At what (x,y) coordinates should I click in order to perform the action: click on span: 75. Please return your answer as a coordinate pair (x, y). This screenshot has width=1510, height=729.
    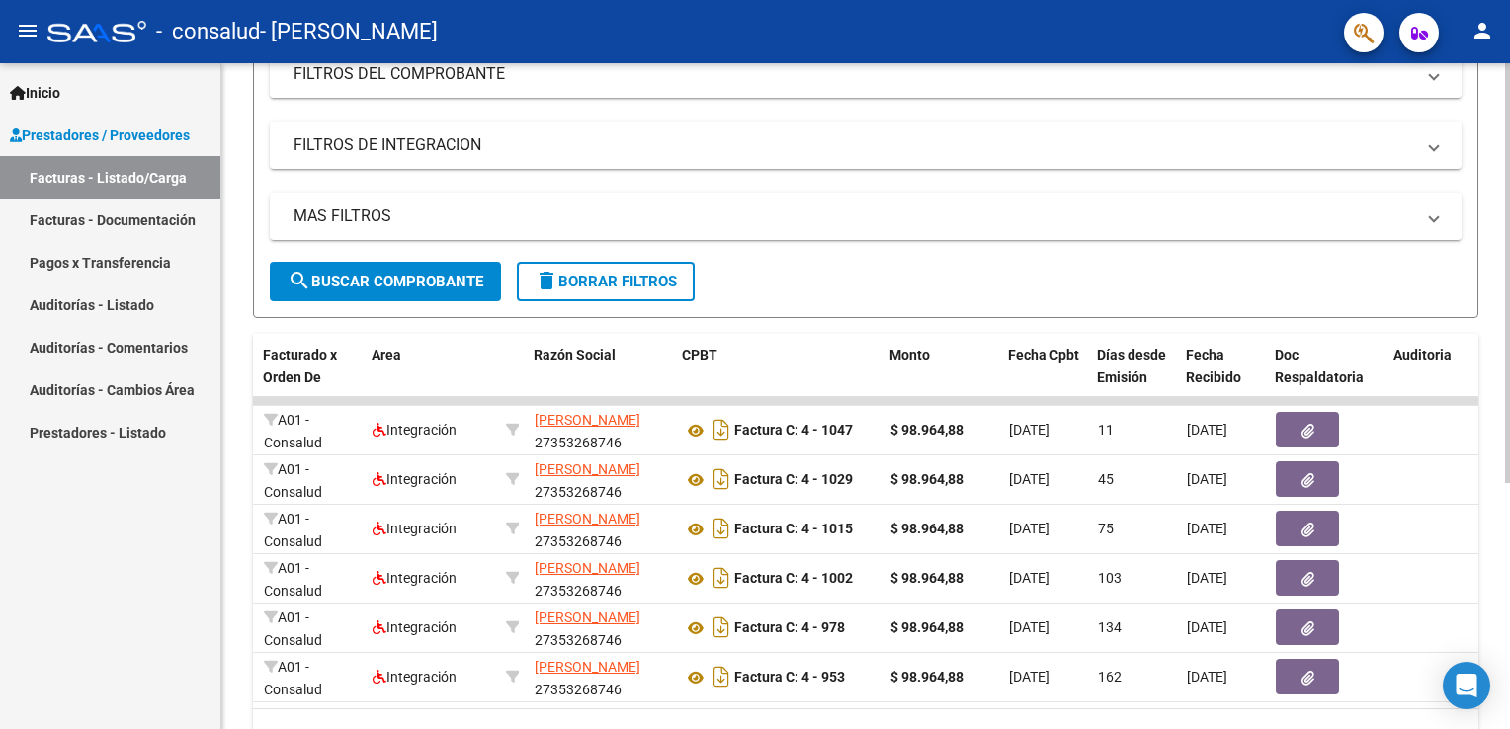
    Looking at the image, I should click on (1106, 529).